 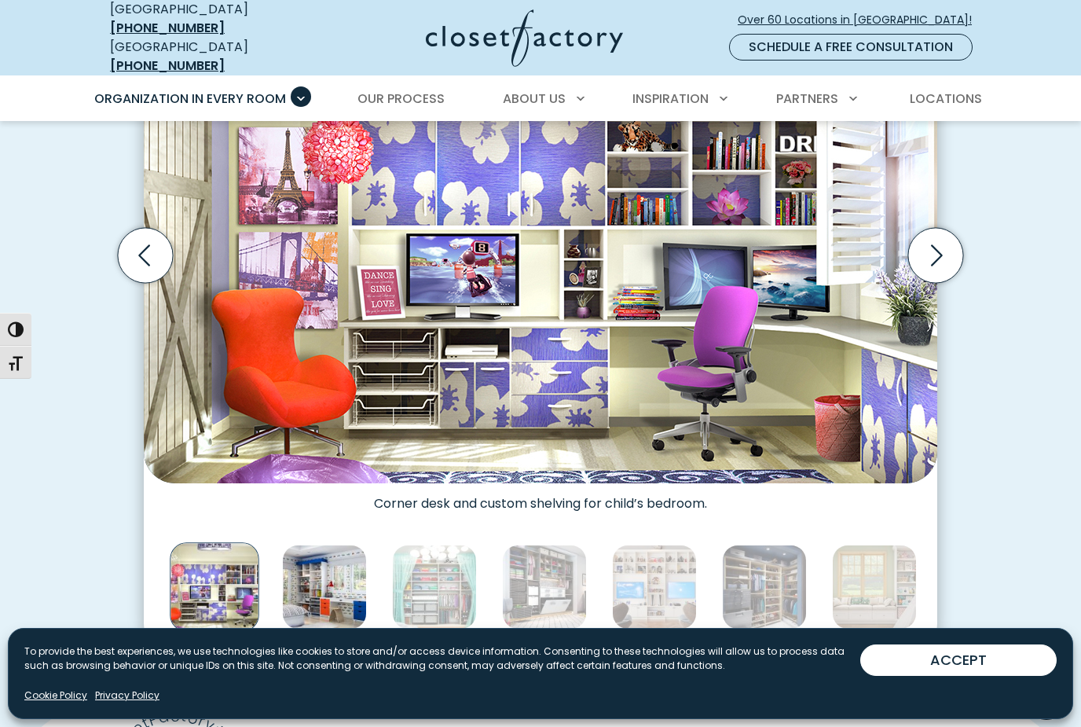 What do you see at coordinates (145, 255) in the screenshot?
I see `button: Previous slide` at bounding box center [145, 255].